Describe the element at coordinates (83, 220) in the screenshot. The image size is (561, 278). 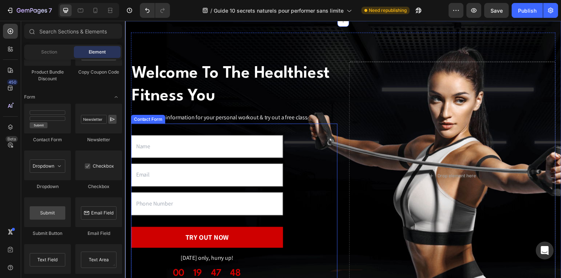
I see `button: TRY OUT NOW` at that location.